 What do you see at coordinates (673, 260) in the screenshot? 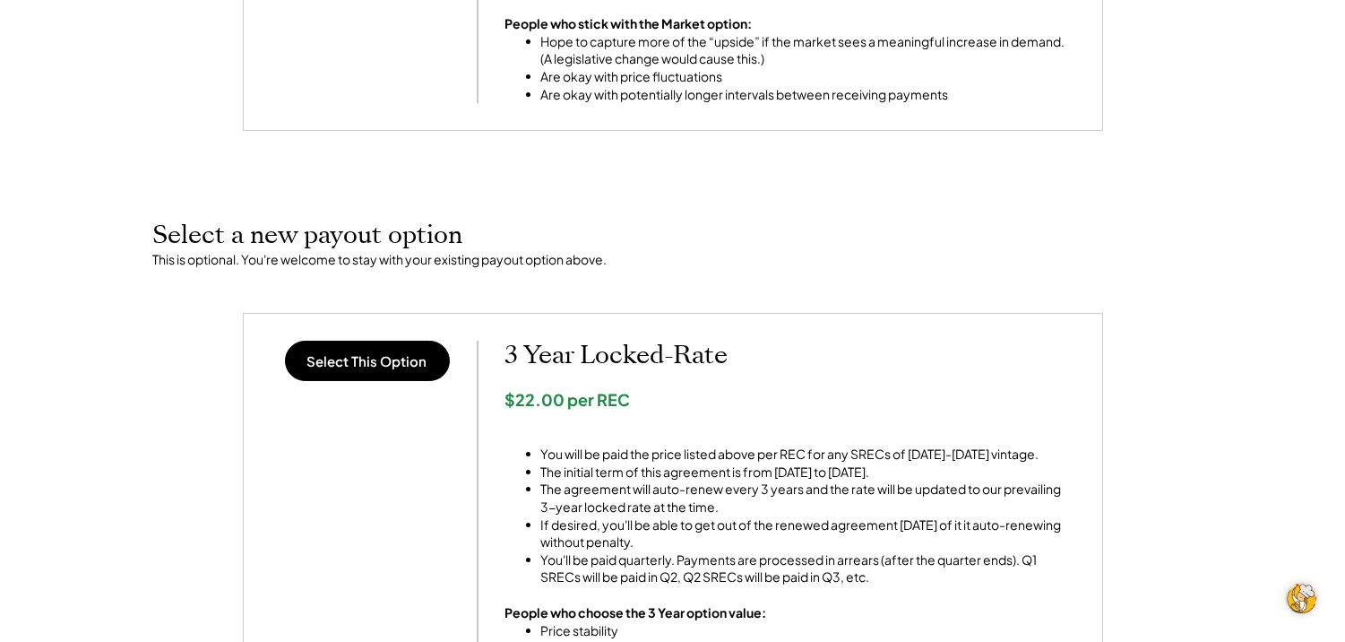
I see `div: This is optional. You're welcome to stay with your existing payout option above.` at bounding box center [673, 260].